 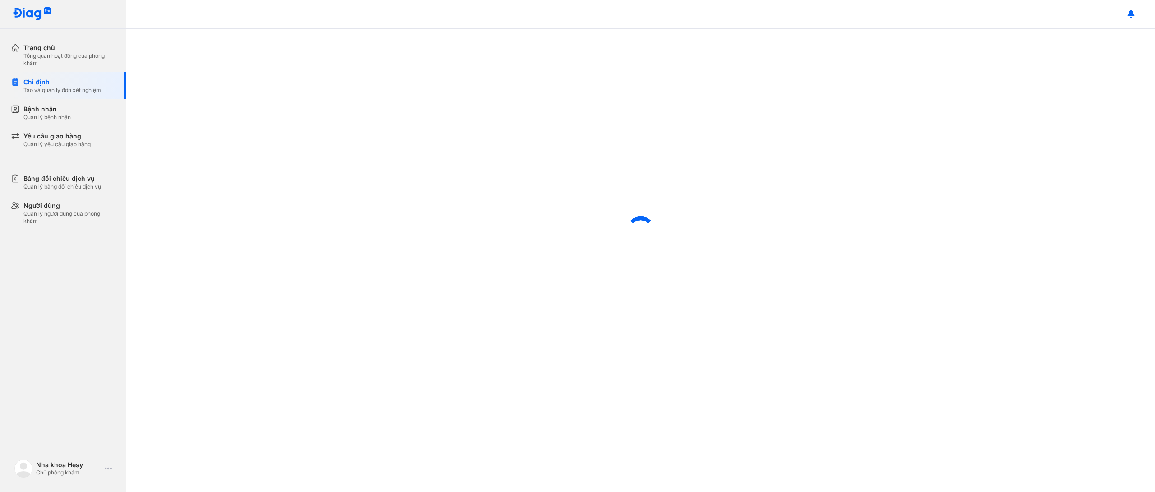 What do you see at coordinates (69, 60) in the screenshot?
I see `div: Tổng quan hoạt động của phòng khám` at bounding box center [69, 60].